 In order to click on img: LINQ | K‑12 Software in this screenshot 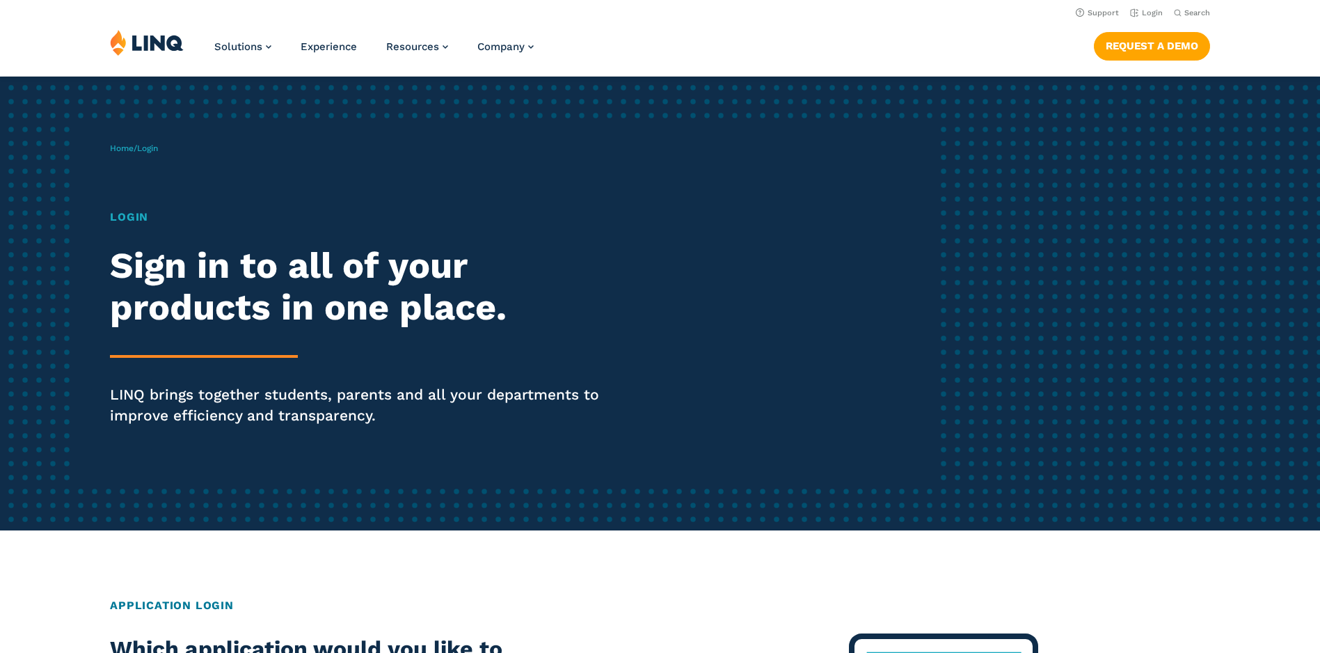, I will do `click(147, 42)`.